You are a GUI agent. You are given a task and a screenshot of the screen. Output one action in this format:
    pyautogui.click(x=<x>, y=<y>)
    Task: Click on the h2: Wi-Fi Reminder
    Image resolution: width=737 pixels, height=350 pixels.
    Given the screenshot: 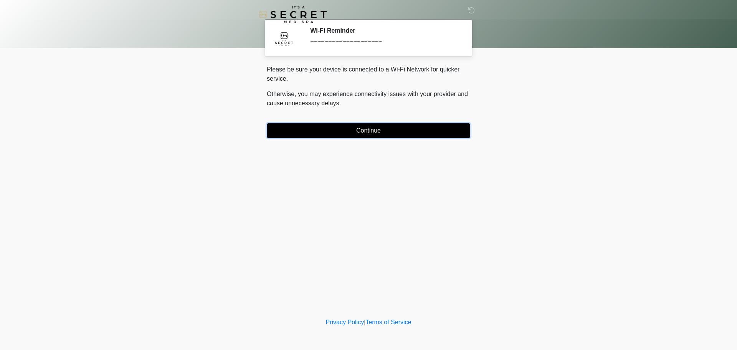 What is the action you would take?
    pyautogui.click(x=384, y=30)
    